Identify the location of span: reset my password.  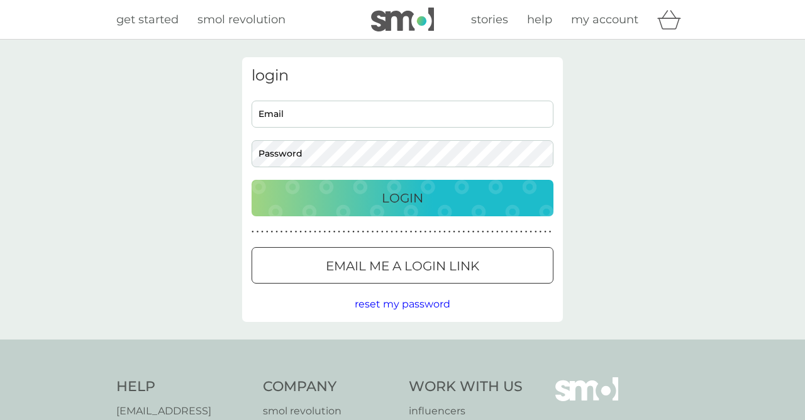
(402, 304).